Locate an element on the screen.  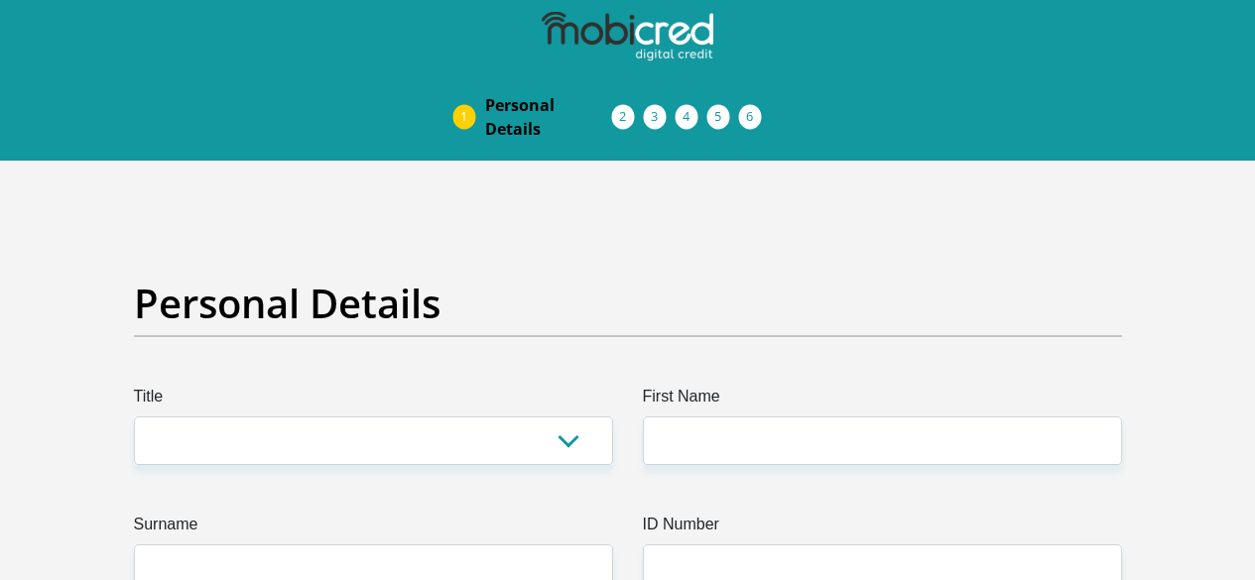
a: PersonalDetails is located at coordinates (549, 117).